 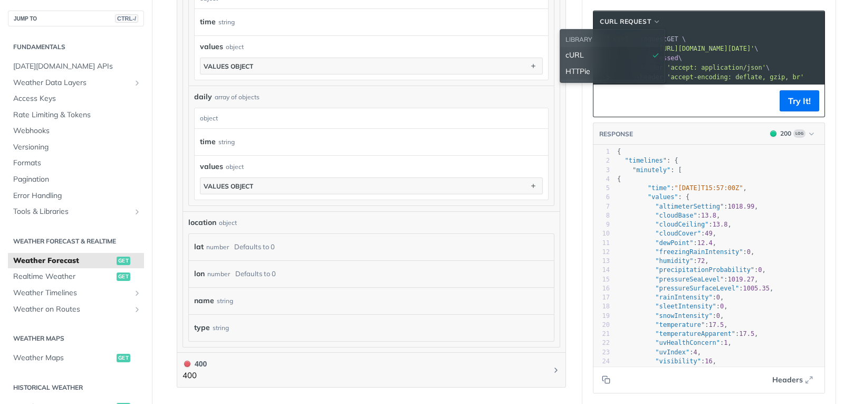 What do you see at coordinates (616, 134) in the screenshot?
I see `button: RESPONSE` at bounding box center [616, 134].